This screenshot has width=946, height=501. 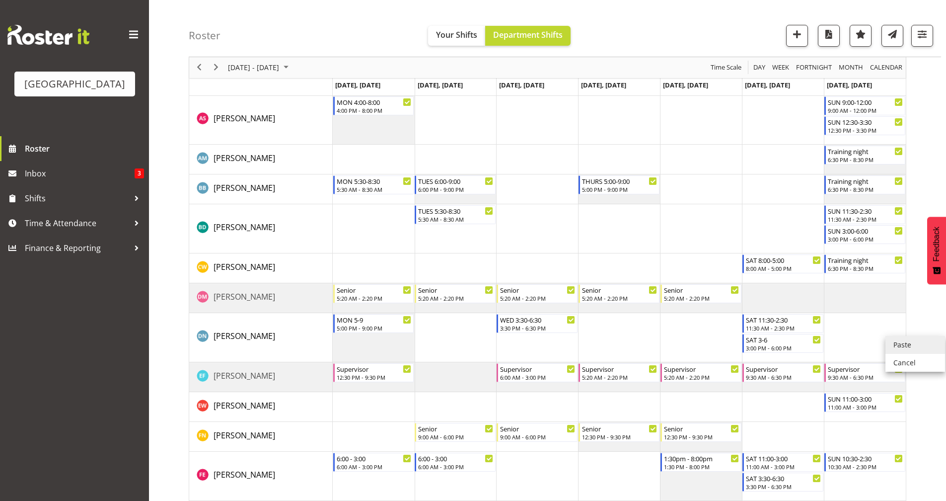 I want to click on div: Bradley Barton"s event - MON 5:30-8:30 Begin From Monday, September 1, 2025 at 5:30:00 AM GMT+12:..., so click(x=374, y=185).